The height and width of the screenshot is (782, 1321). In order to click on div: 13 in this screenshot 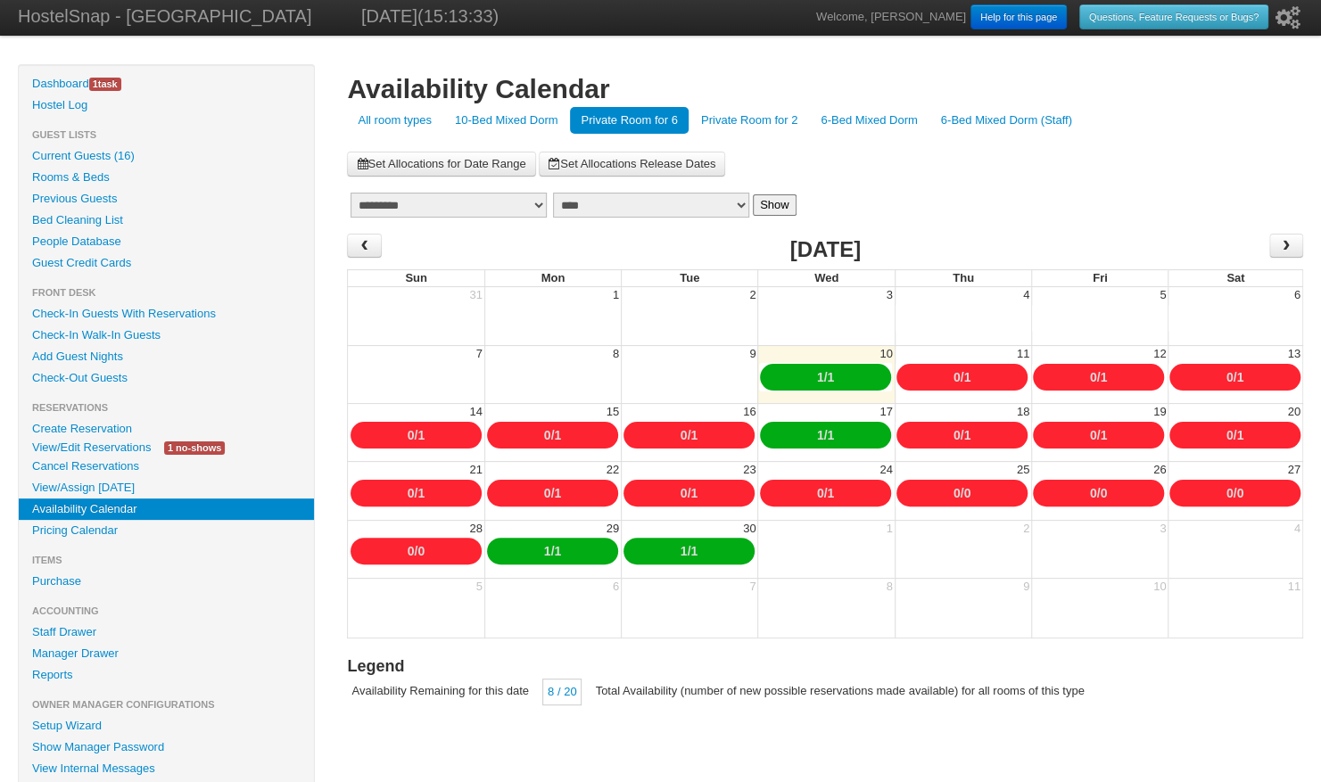, I will do `click(1294, 354)`.